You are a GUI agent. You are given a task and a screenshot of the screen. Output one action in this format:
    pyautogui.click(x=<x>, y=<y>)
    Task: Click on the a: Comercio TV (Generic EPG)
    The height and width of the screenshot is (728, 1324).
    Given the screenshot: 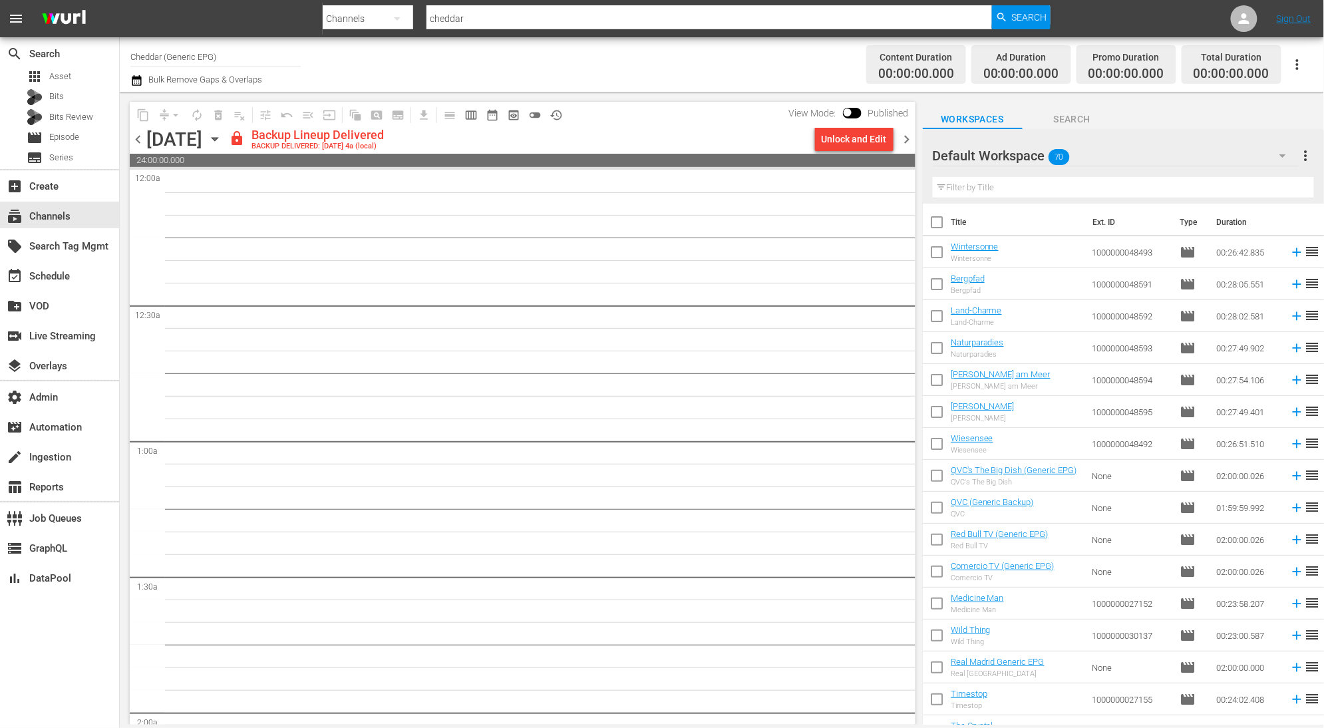 What is the action you would take?
    pyautogui.click(x=1003, y=566)
    